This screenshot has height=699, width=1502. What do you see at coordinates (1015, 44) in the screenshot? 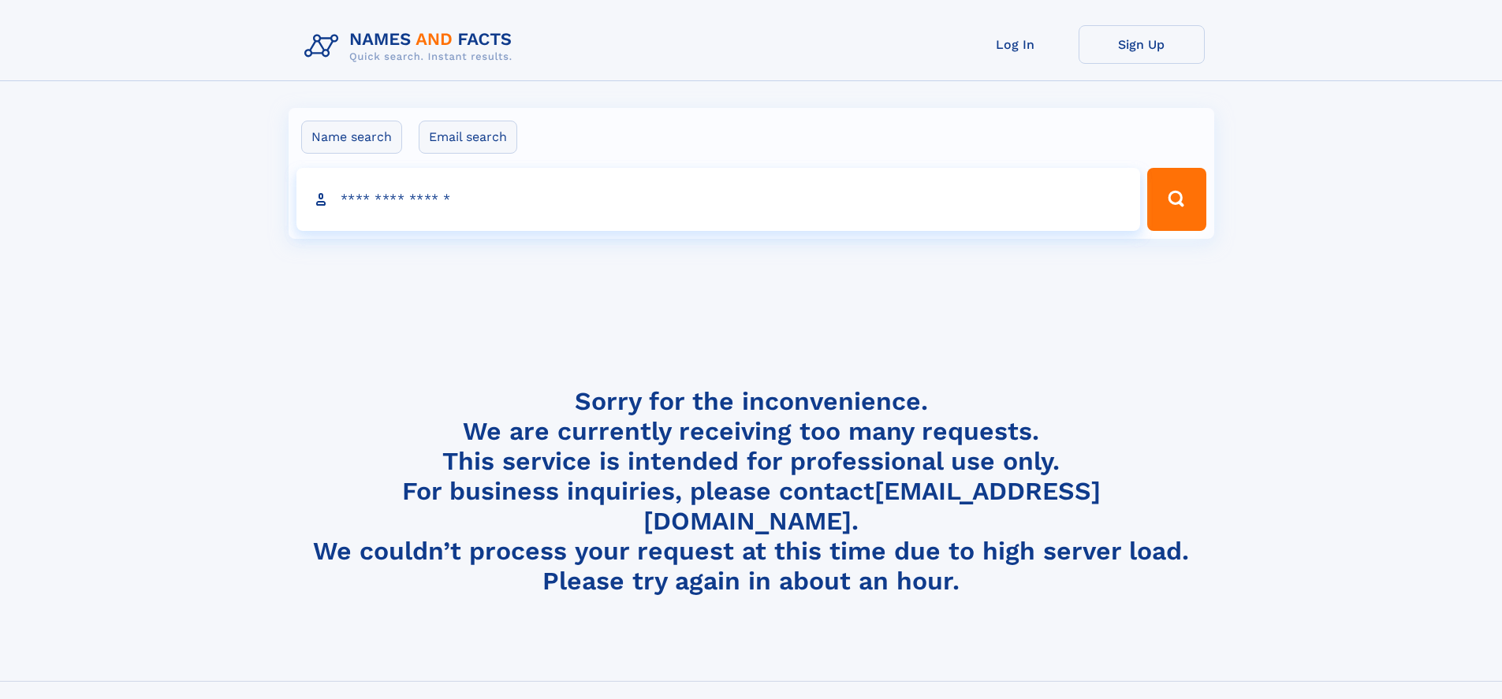
I see `a: Log In` at bounding box center [1015, 44].